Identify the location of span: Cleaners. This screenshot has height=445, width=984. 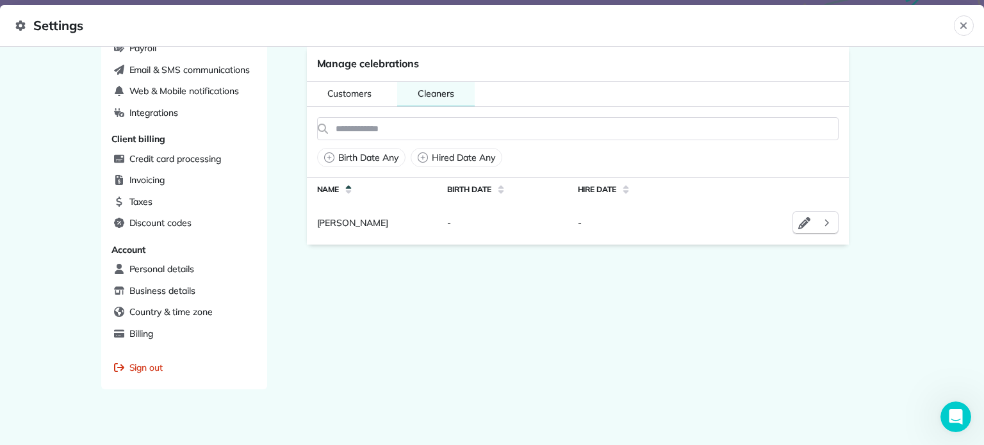
(435, 93).